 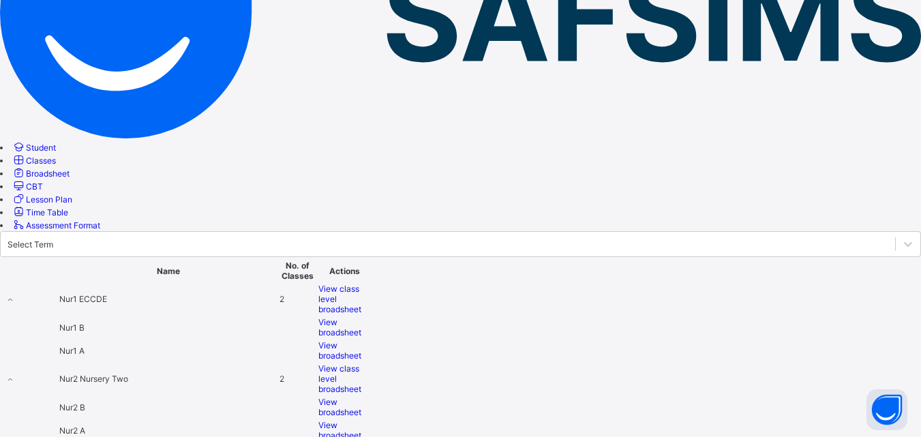 What do you see at coordinates (344, 271) in the screenshot?
I see `th: Actions` at bounding box center [344, 271].